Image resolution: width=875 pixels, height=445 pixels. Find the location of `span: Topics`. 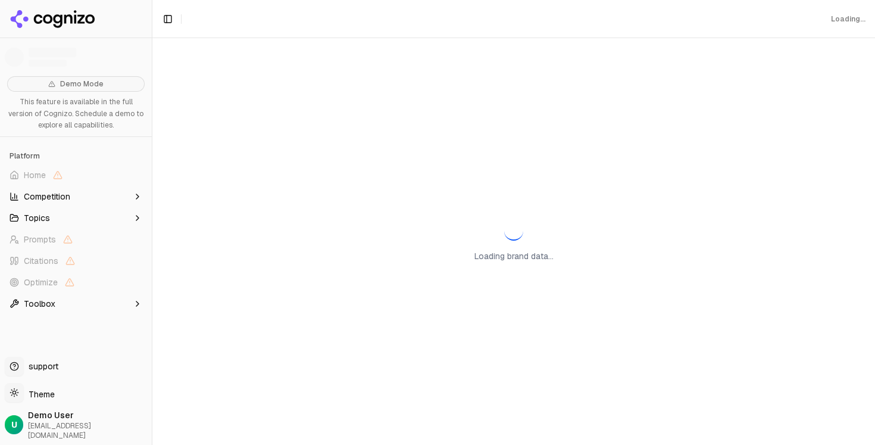

span: Topics is located at coordinates (37, 218).